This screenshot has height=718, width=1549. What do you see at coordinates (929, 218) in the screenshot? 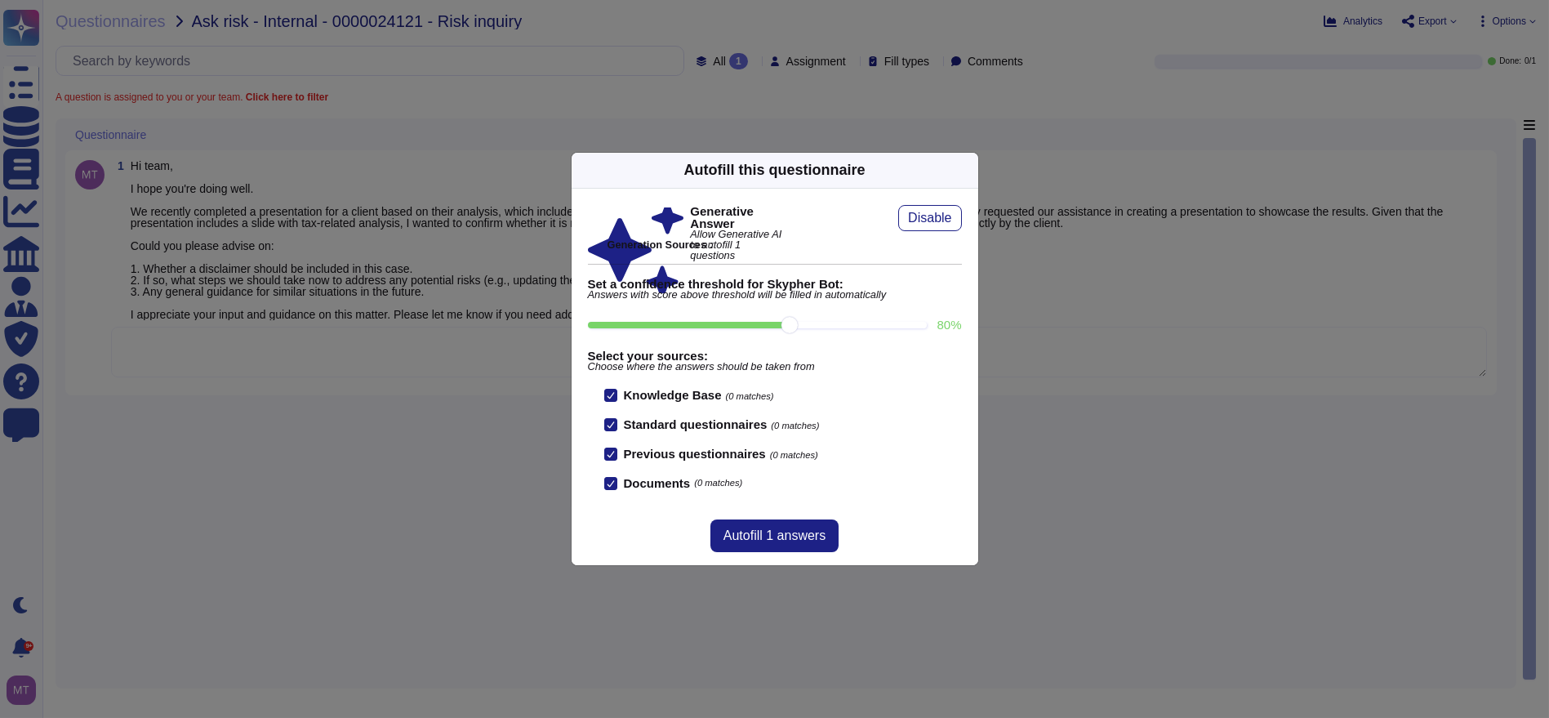
I see `button: Disable` at bounding box center [929, 218].